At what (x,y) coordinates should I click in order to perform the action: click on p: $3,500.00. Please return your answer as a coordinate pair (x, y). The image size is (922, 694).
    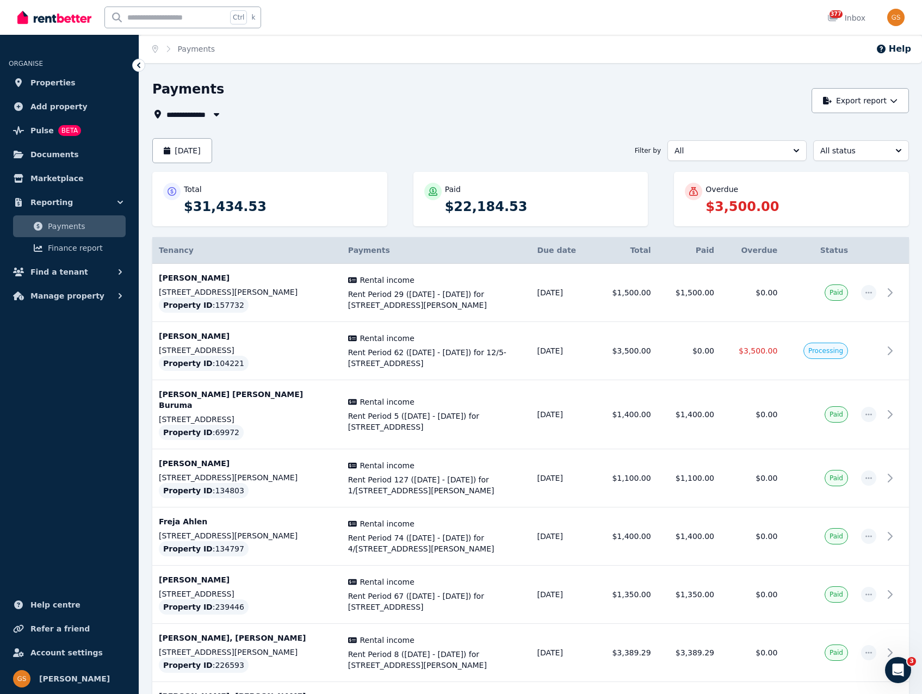
    Looking at the image, I should click on (802, 207).